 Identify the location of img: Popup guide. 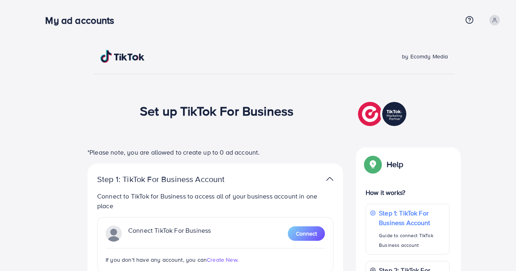
(373, 164).